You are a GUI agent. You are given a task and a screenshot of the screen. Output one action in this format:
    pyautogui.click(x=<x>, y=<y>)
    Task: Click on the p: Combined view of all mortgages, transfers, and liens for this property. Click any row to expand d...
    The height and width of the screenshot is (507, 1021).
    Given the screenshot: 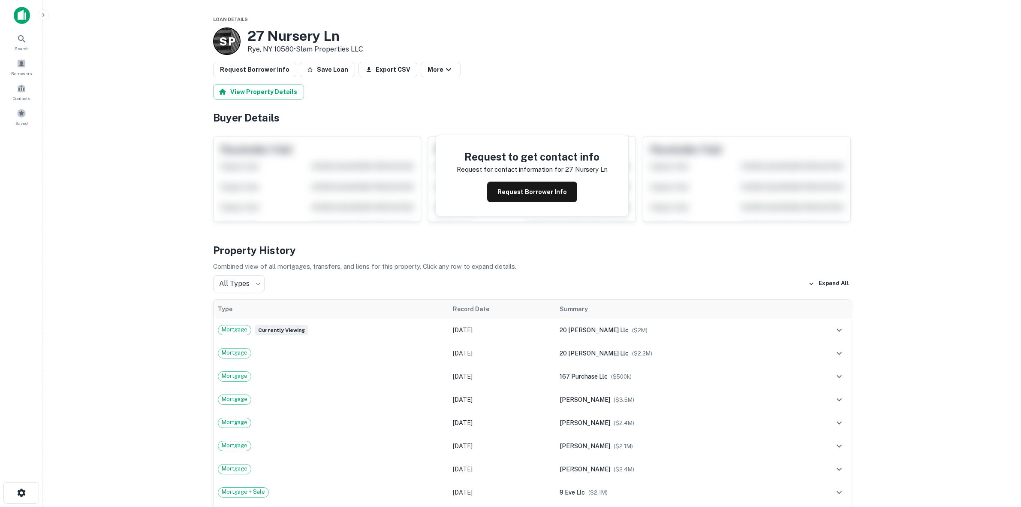 What is the action you would take?
    pyautogui.click(x=532, y=266)
    